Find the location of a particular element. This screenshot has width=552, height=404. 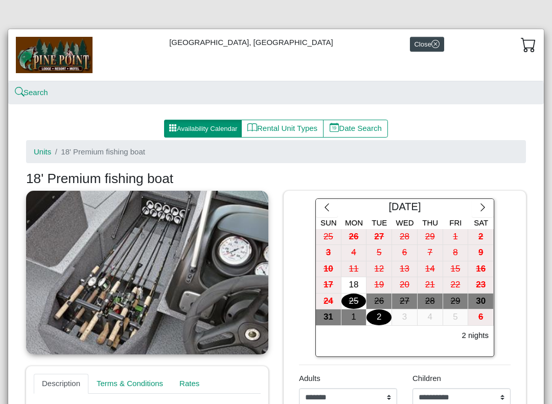

button: 4 is located at coordinates (430, 317).